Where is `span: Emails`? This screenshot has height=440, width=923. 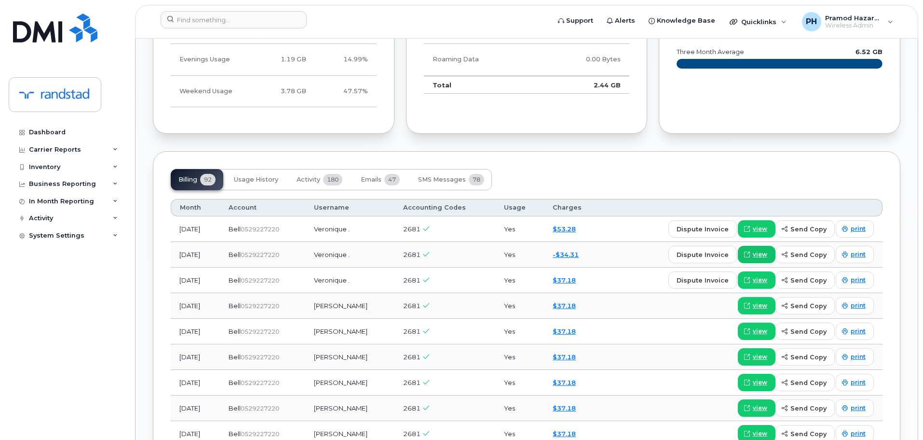 span: Emails is located at coordinates (371, 179).